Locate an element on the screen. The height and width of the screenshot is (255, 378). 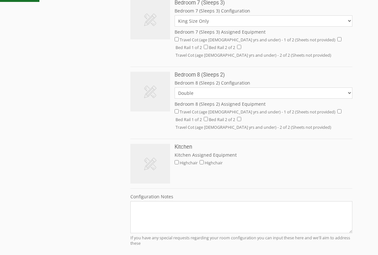
h3: Bedroom 8 (Sleeps 2) is located at coordinates (263, 75).